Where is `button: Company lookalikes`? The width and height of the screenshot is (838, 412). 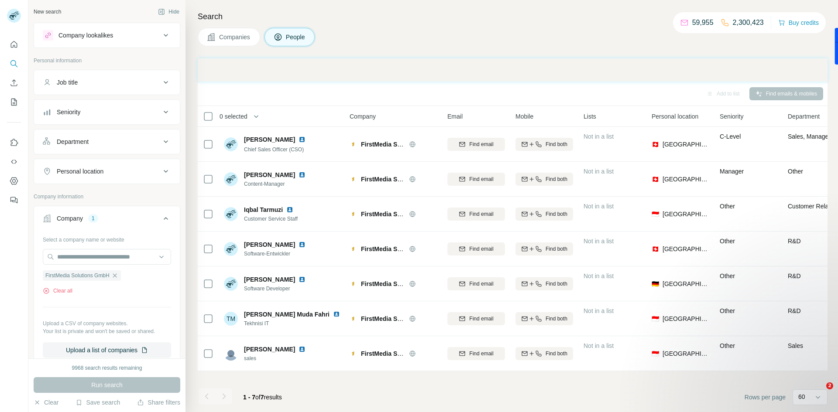 button: Company lookalikes is located at coordinates (107, 35).